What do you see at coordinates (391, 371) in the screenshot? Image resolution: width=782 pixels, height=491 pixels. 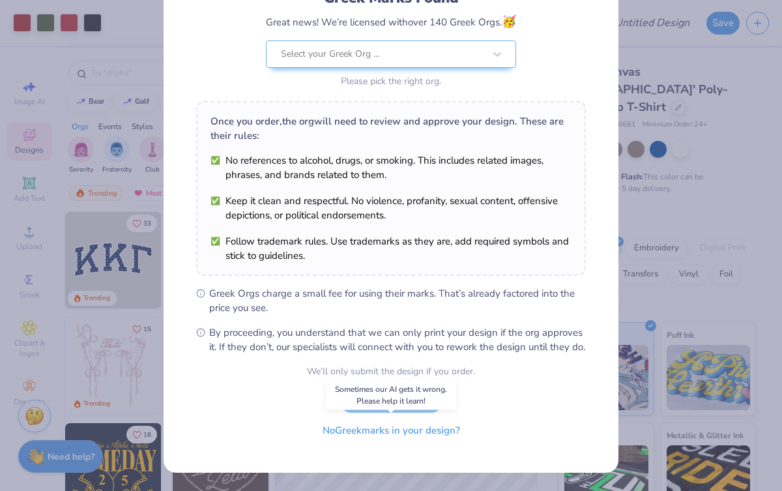 I see `div: We’ll only submit the design if you order.` at bounding box center [391, 371].